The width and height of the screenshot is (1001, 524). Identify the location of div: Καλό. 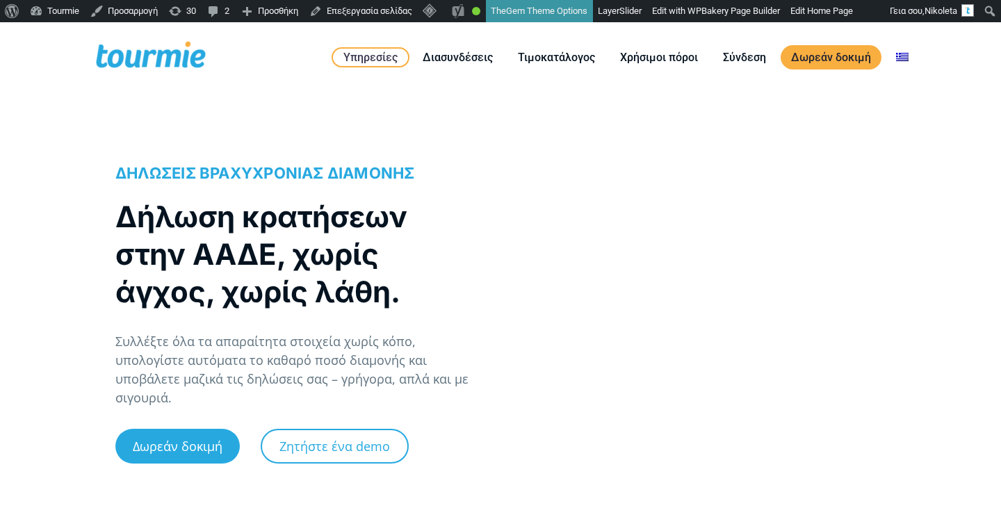
(476, 11).